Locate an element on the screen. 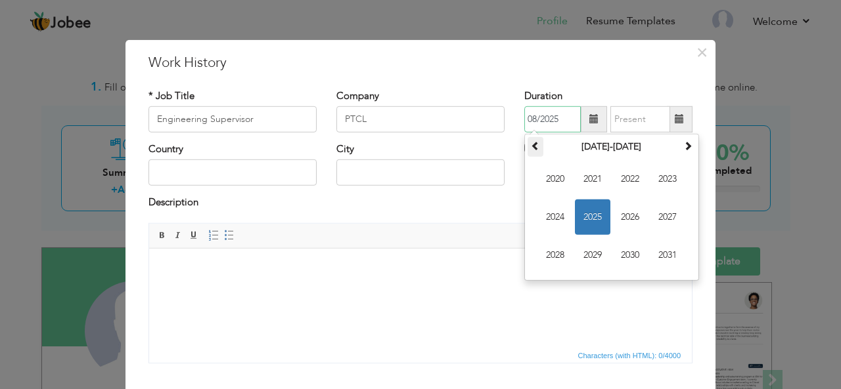  a: Italic is located at coordinates (178, 236).